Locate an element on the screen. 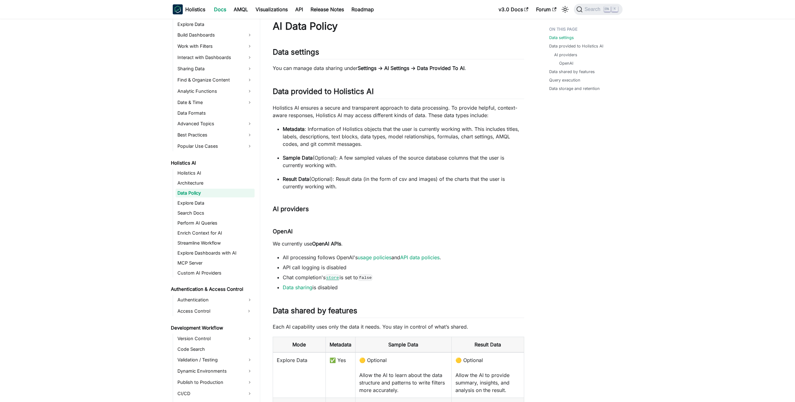  a: Query execution is located at coordinates (565, 80).